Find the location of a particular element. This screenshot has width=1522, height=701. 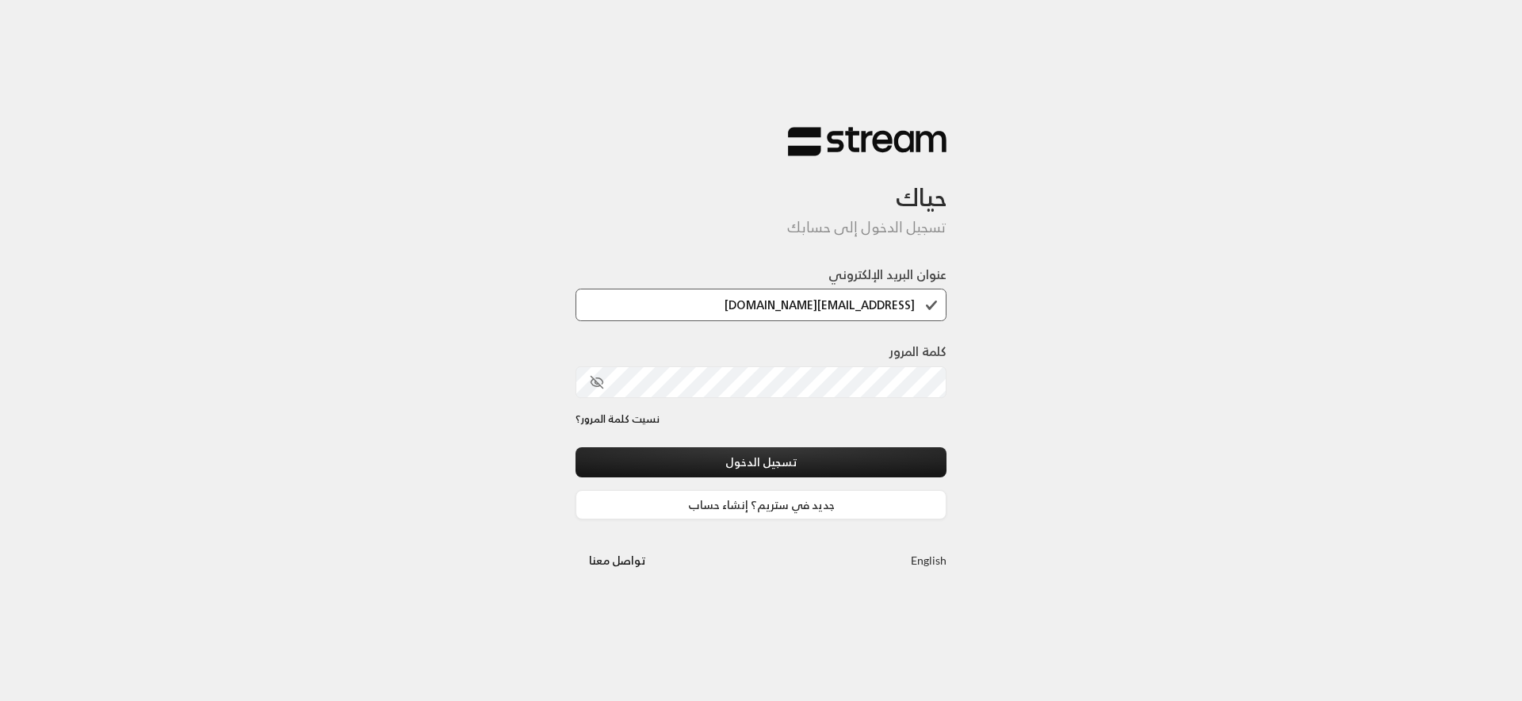

a: English is located at coordinates (928, 560).